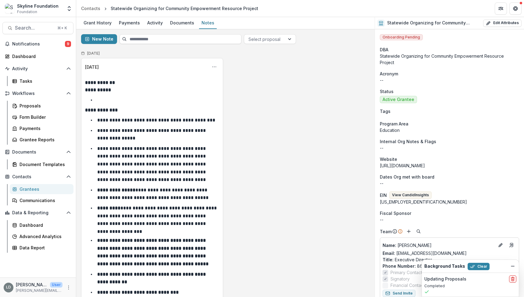  I want to click on div: Document Templates, so click(44, 164).